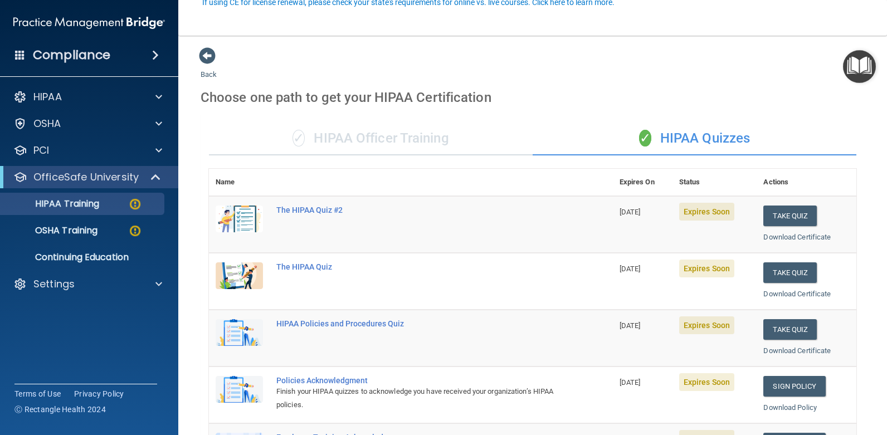  What do you see at coordinates (806, 182) in the screenshot?
I see `th: Actions` at bounding box center [806, 182].